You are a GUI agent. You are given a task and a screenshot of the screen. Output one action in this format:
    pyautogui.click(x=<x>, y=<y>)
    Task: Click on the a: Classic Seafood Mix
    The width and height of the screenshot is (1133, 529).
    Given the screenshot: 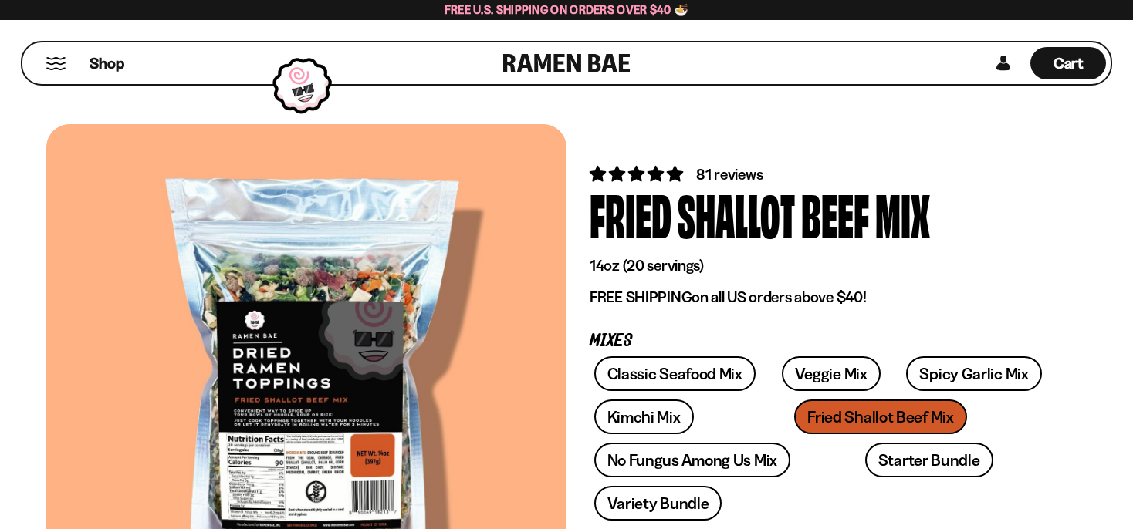 What is the action you would take?
    pyautogui.click(x=675, y=374)
    